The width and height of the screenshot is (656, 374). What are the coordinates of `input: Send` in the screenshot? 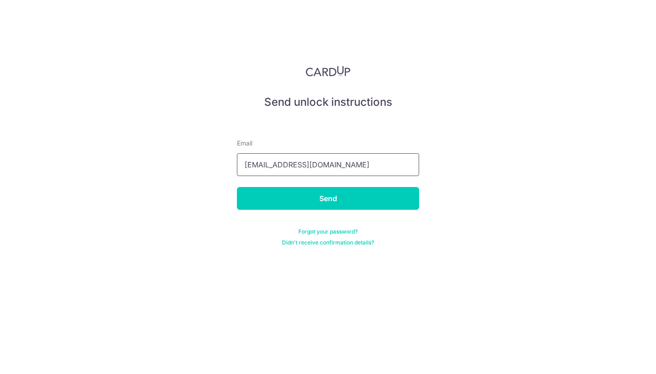 It's located at (328, 198).